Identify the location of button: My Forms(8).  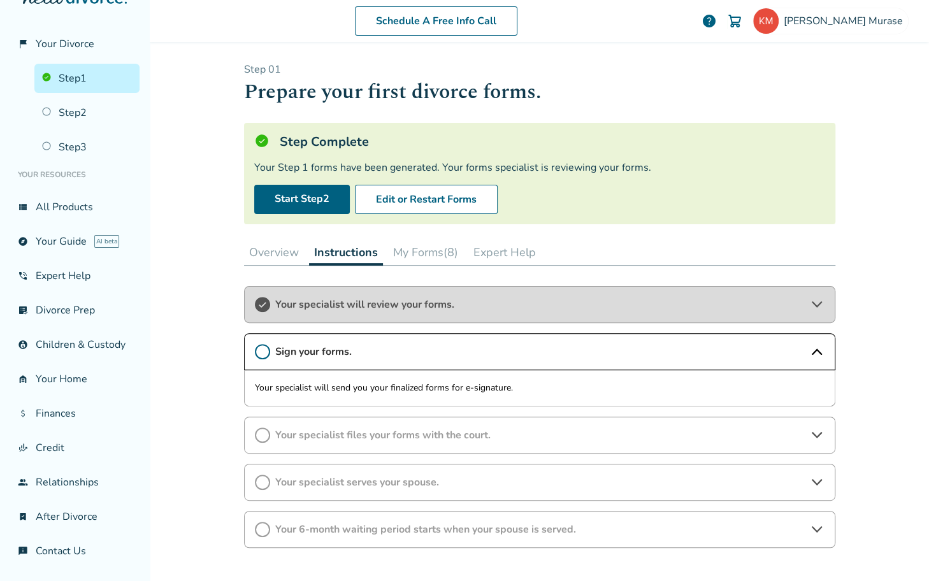
(426, 252).